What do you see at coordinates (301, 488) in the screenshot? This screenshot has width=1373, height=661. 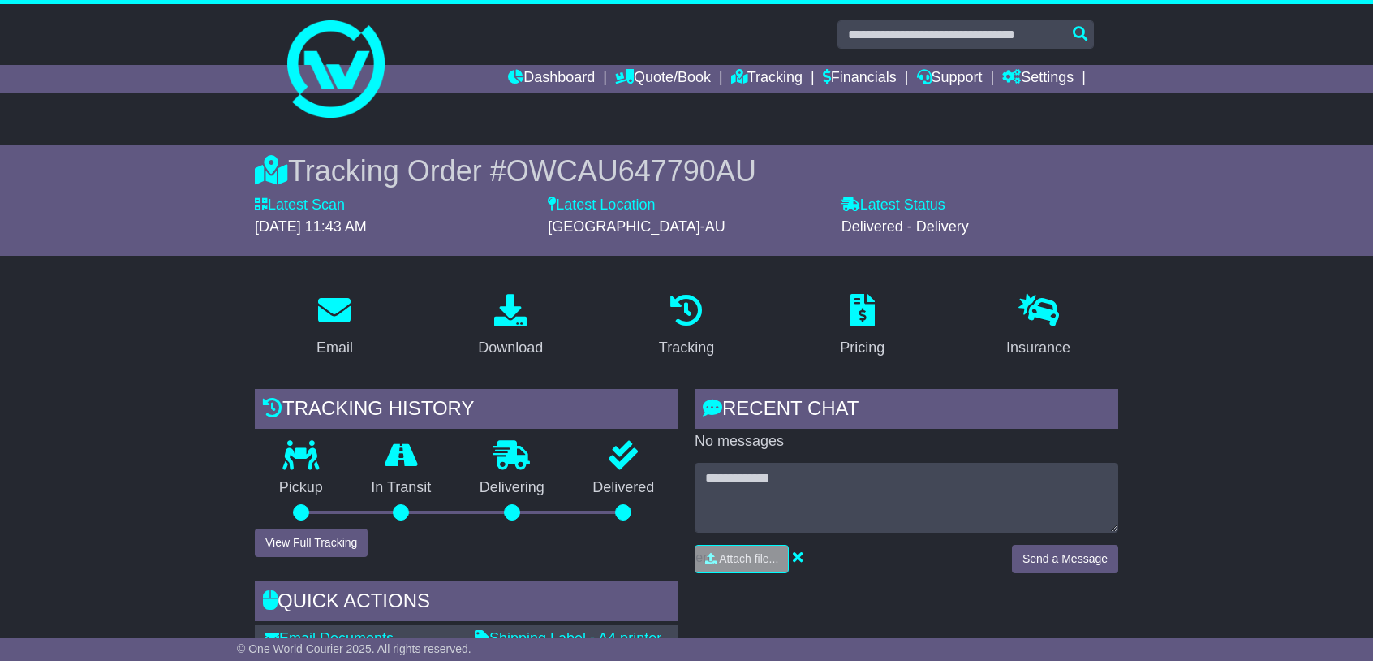 I see `p: Pickup` at bounding box center [301, 488].